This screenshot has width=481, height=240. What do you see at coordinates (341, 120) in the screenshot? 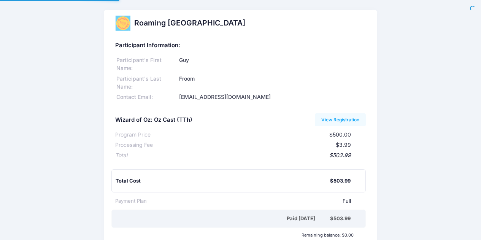
I see `a: View Registration` at bounding box center [341, 120].